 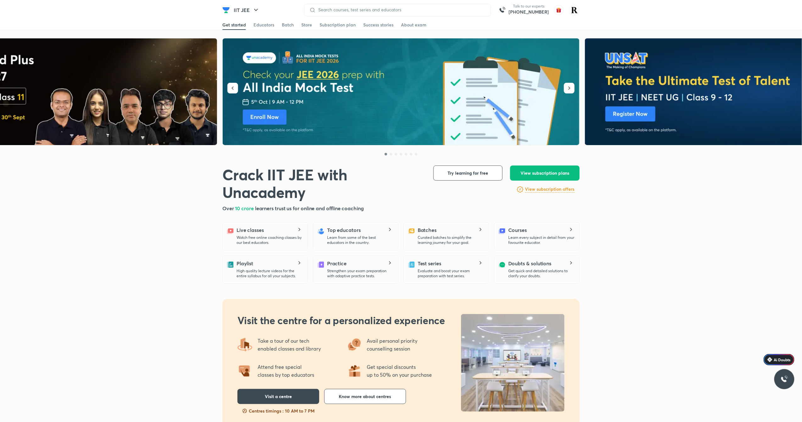 What do you see at coordinates (226, 10) in the screenshot?
I see `img: Company Logo` at bounding box center [226, 10].